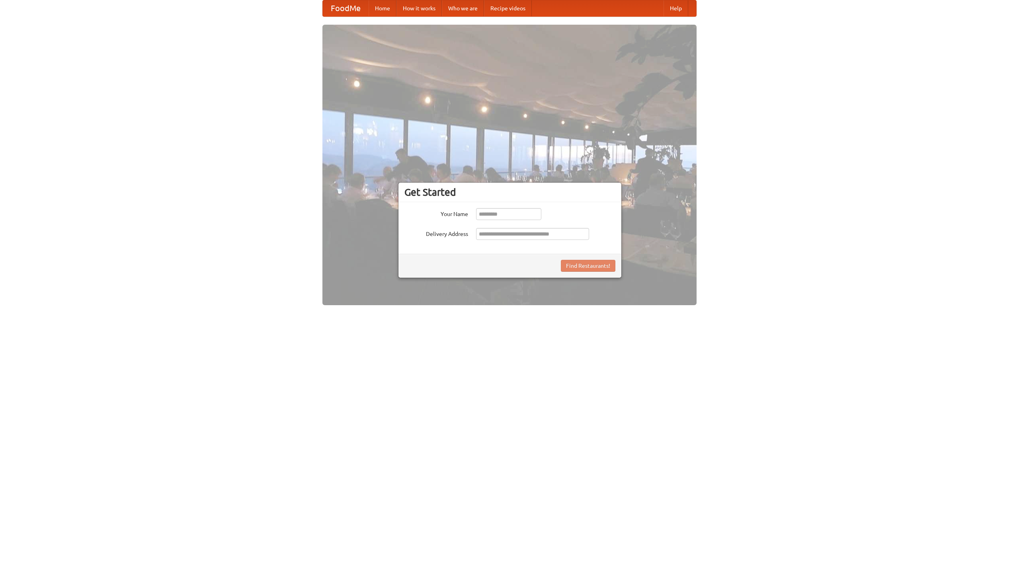 The height and width of the screenshot is (563, 1019). What do you see at coordinates (436, 213) in the screenshot?
I see `label: Your Name` at bounding box center [436, 213].